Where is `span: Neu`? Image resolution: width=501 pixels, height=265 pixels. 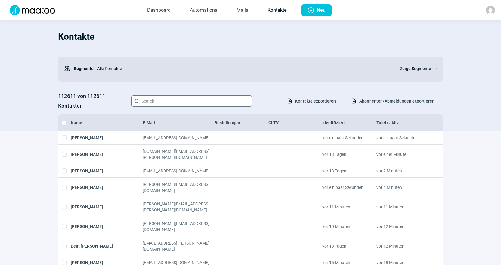
span: Neu is located at coordinates (321, 10).